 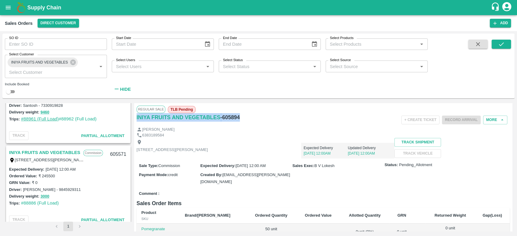 I want to click on label: Ordered Value:, so click(x=23, y=176).